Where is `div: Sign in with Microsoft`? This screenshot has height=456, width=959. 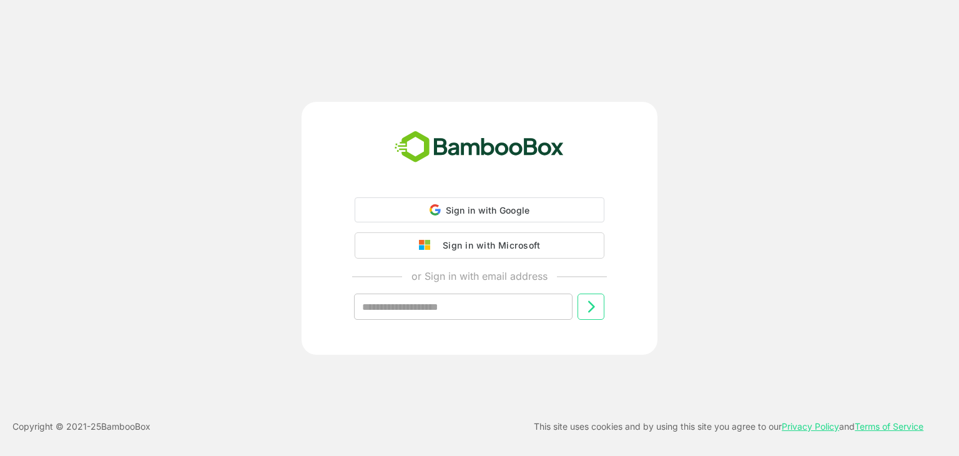
div: Sign in with Microsoft is located at coordinates (488, 245).